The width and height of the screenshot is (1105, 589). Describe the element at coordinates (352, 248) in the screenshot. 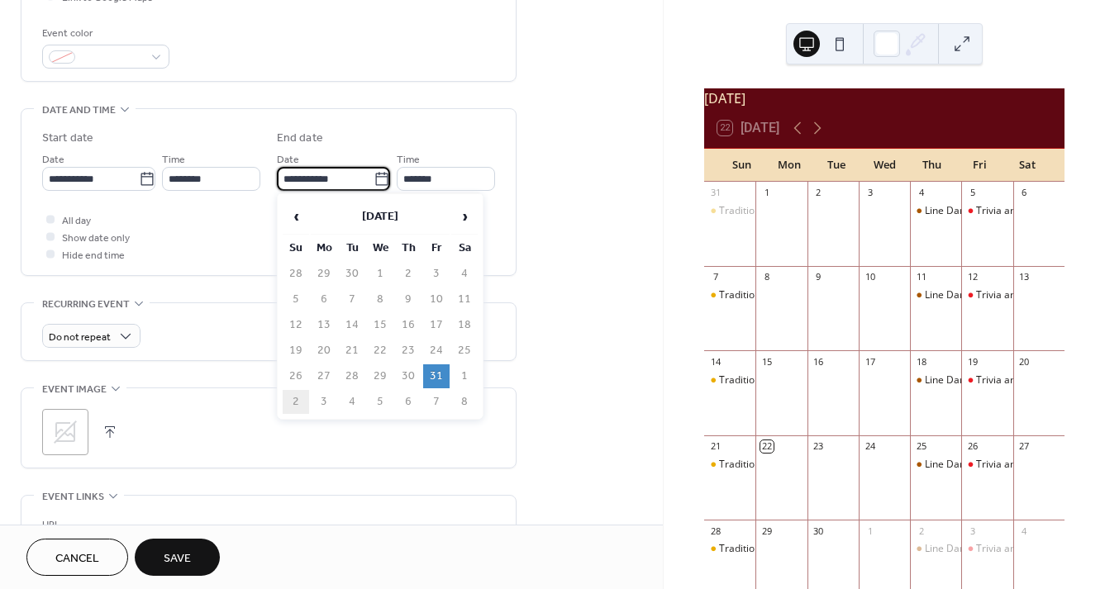

I see `th: Tu` at that location.